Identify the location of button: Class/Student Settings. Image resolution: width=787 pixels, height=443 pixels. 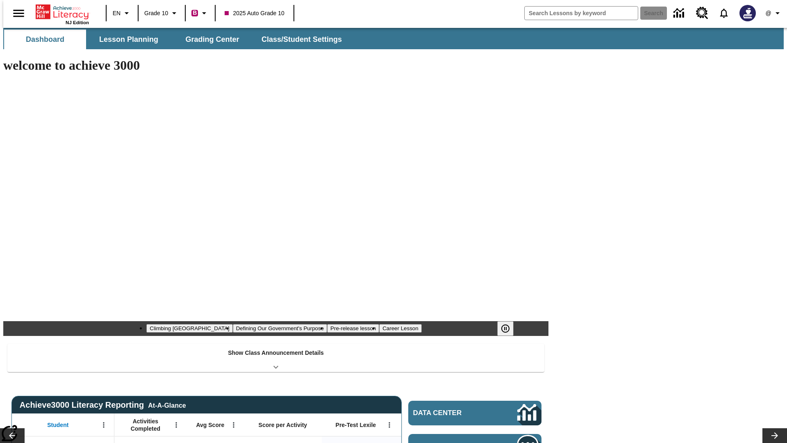
(302, 39).